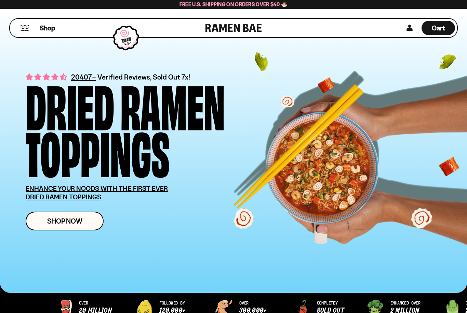 The width and height of the screenshot is (467, 313). I want to click on div: Toppings, so click(97, 151).